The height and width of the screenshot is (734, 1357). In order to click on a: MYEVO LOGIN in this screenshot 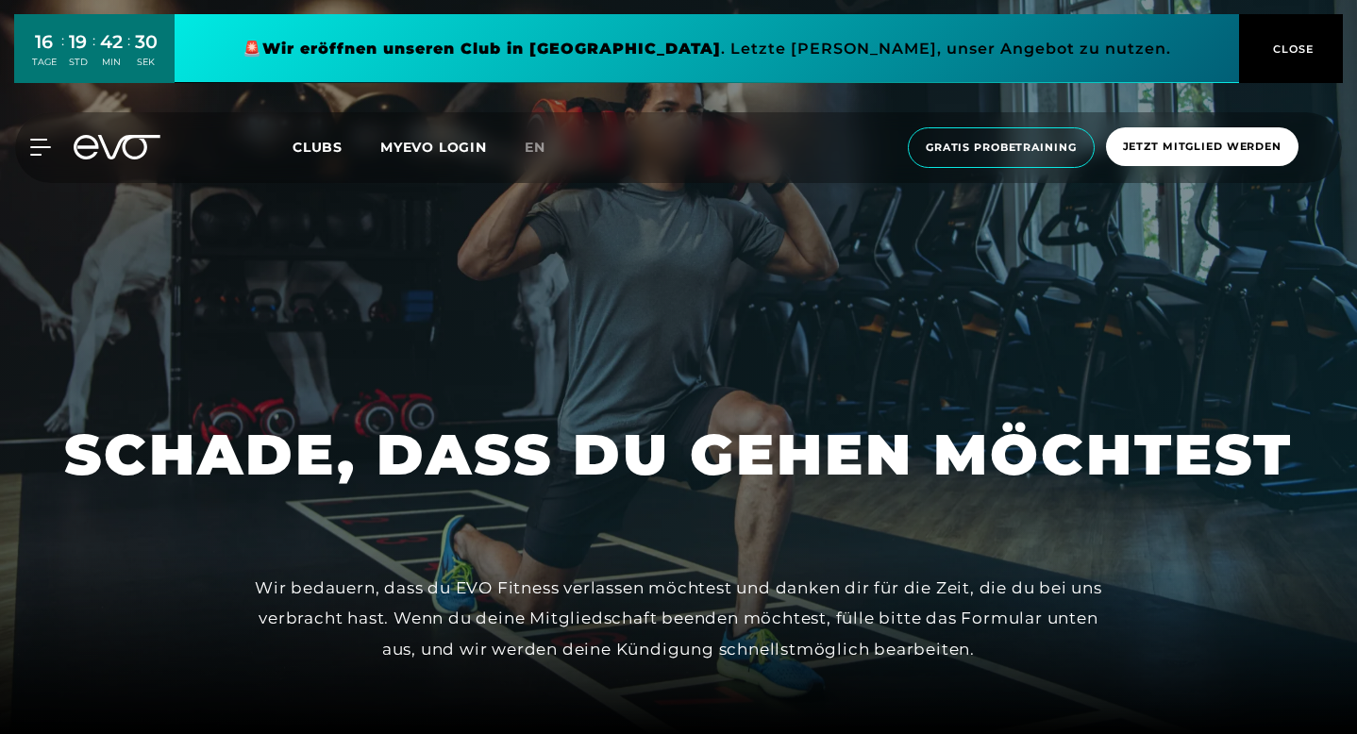, I will do `click(433, 147)`.